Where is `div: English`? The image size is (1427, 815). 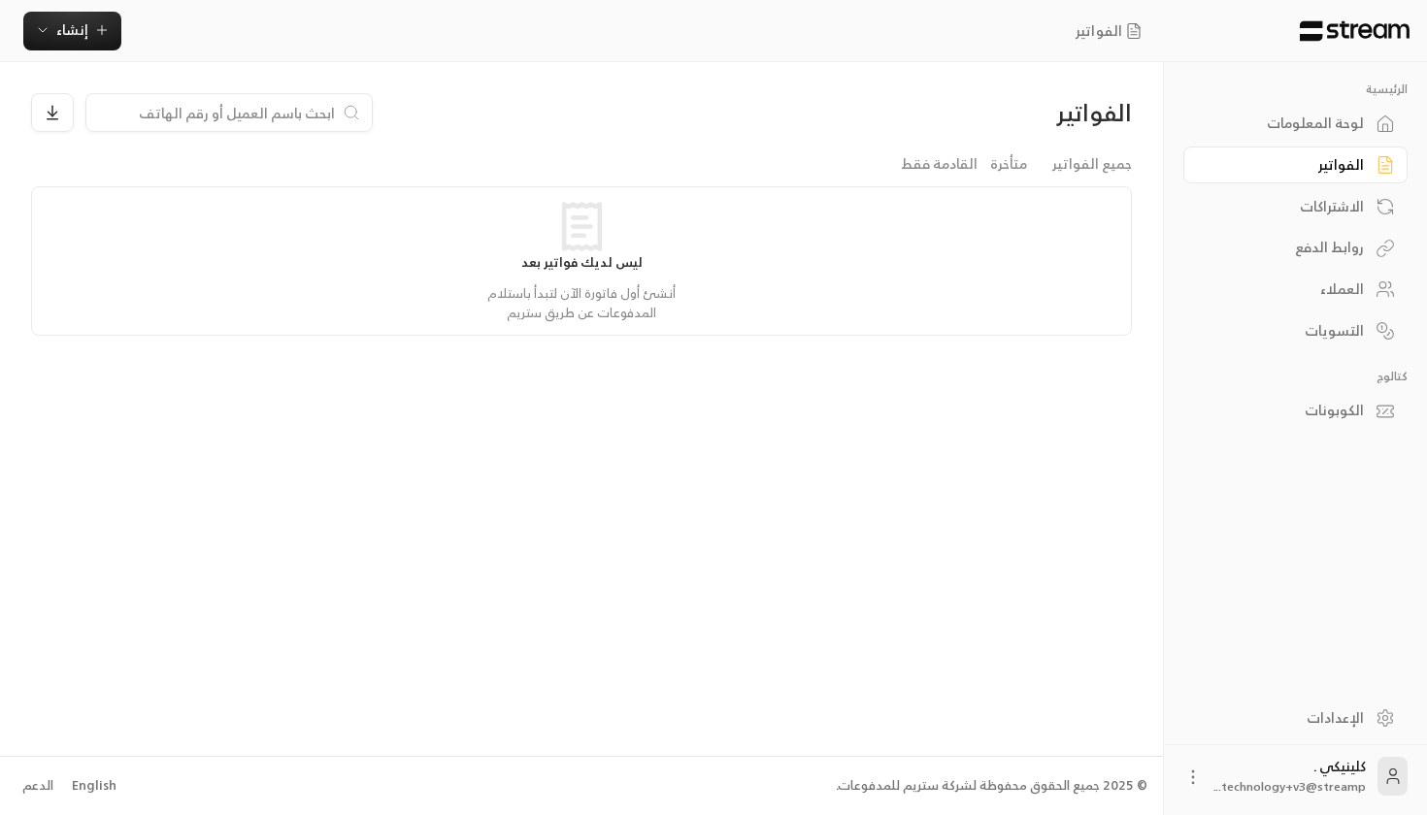
div: English is located at coordinates (94, 786).